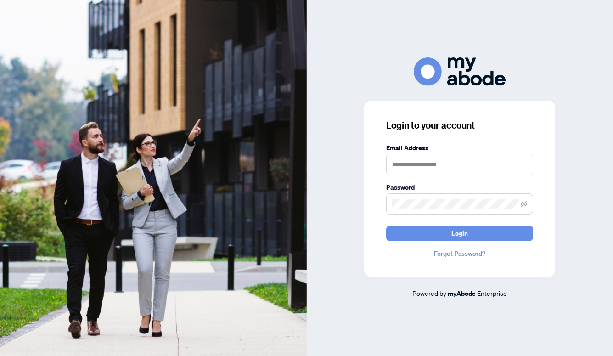  What do you see at coordinates (459, 233) in the screenshot?
I see `span: Login` at bounding box center [459, 233].